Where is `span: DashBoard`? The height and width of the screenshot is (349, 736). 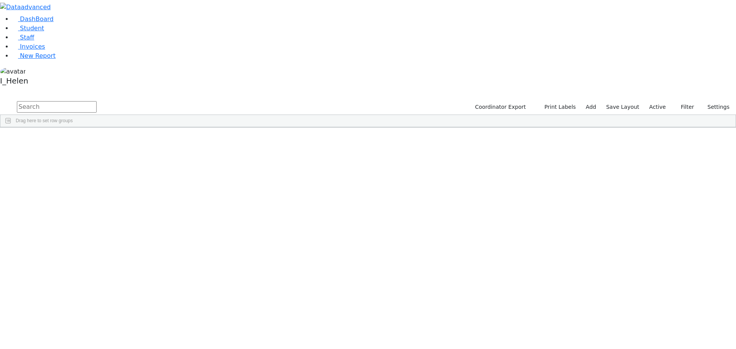
span: DashBoard is located at coordinates (37, 19).